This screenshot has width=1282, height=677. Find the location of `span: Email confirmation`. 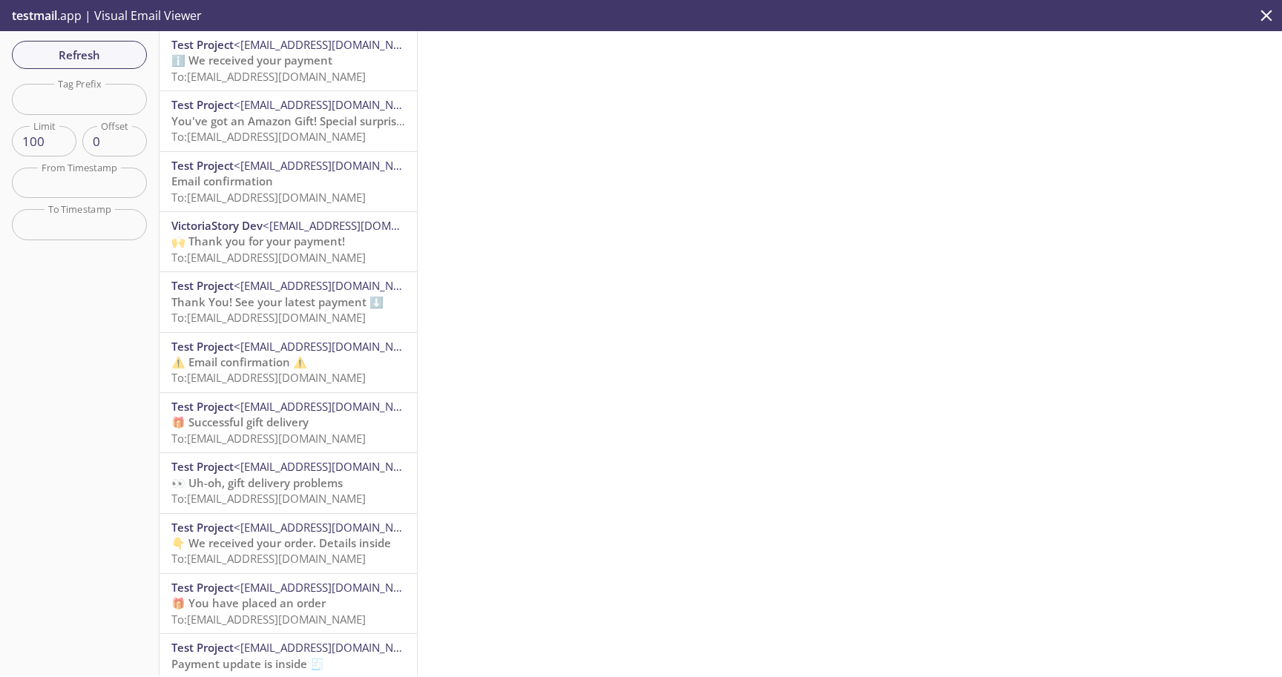

span: Email confirmation is located at coordinates (222, 181).